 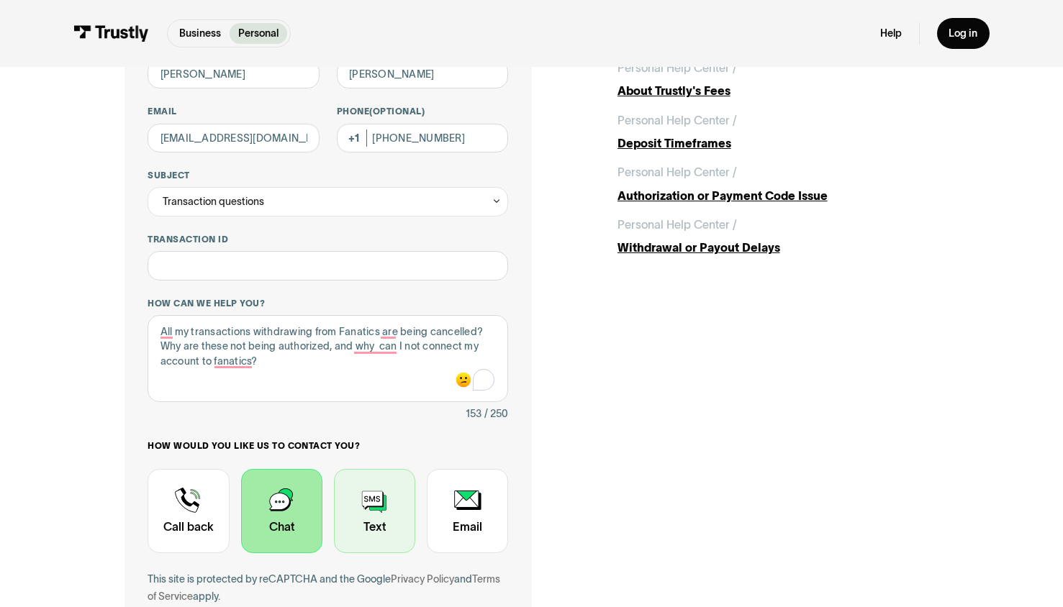 I want to click on a: Personal Help Center /Withdrawal or Payout Delays, so click(x=778, y=236).